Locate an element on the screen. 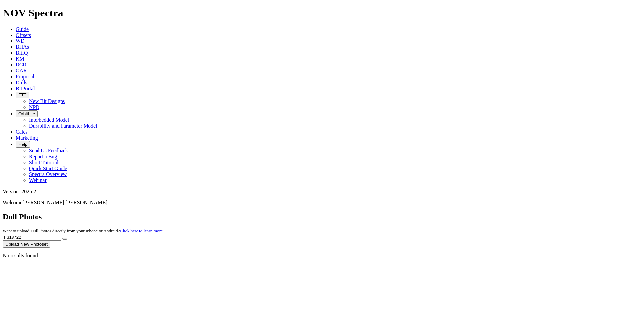  span: Marketing is located at coordinates (27, 137).